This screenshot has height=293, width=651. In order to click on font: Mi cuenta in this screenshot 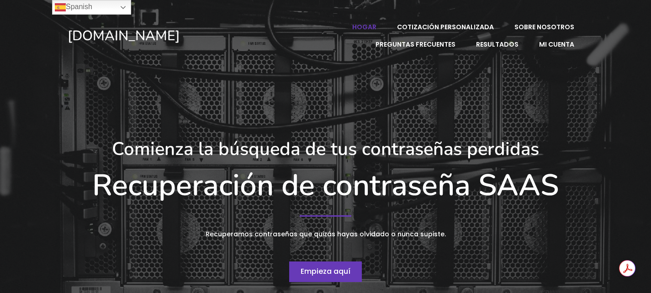, I will do `click(556, 44)`.